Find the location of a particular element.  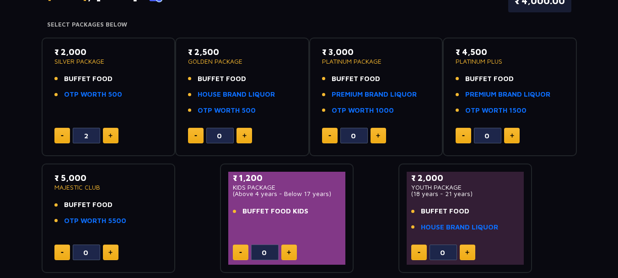

p: ₹ 2,500 is located at coordinates (242, 52).